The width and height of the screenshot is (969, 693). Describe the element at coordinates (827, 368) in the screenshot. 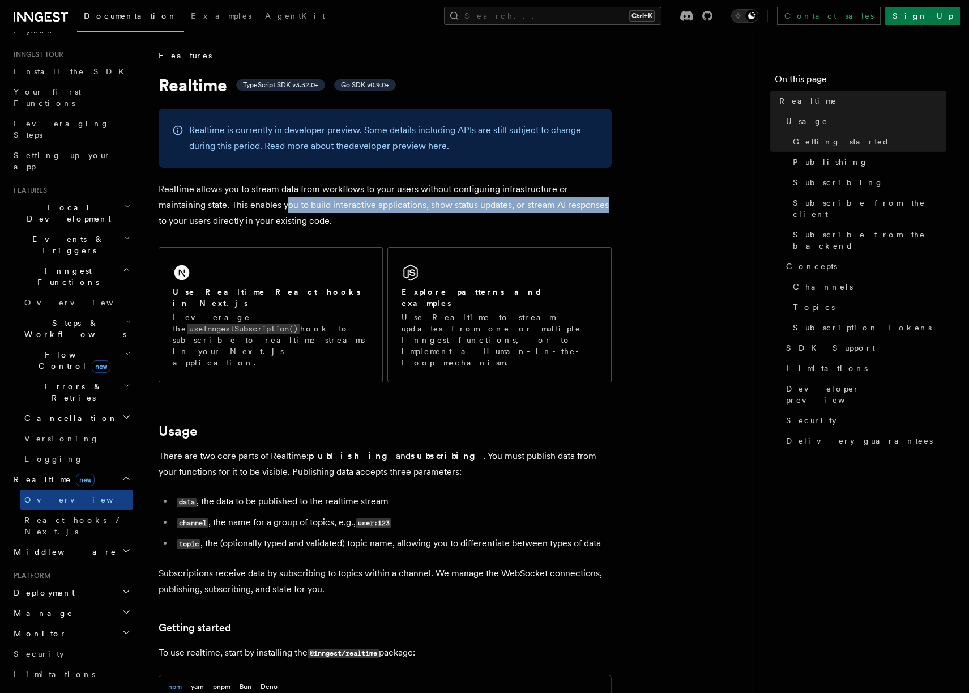

I see `span: Limitations` at that location.